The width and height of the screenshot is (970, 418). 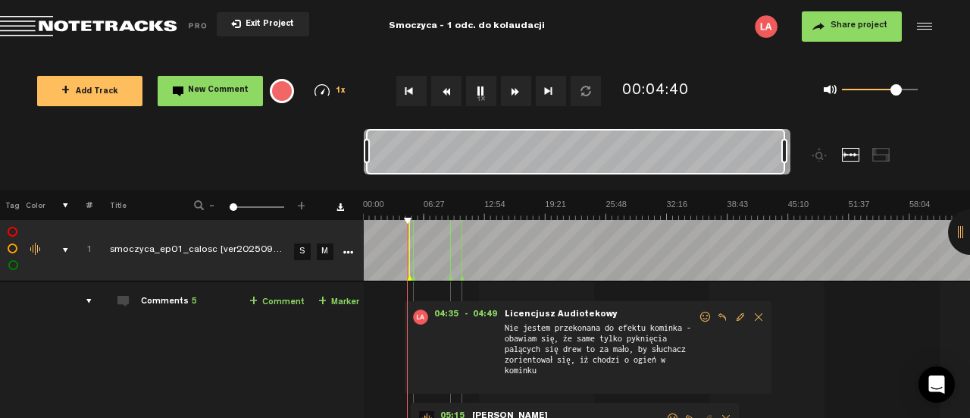 What do you see at coordinates (852, 27) in the screenshot?
I see `button: Share project` at bounding box center [852, 27].